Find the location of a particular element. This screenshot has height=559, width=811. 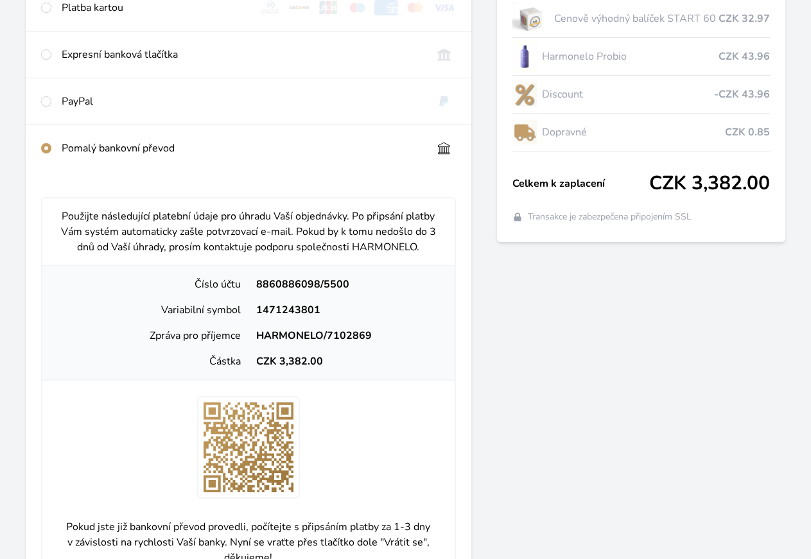

span: CZK 43.96 is located at coordinates (744, 56).